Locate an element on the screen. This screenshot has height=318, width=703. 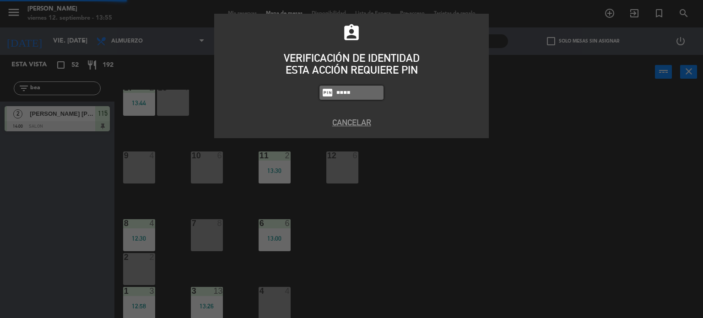
button: Cancelar is located at coordinates (351, 122).